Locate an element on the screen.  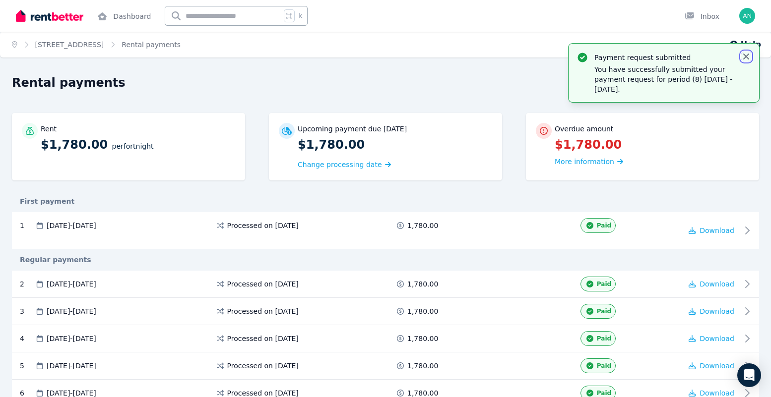
span: Change processing date is located at coordinates (340, 165).